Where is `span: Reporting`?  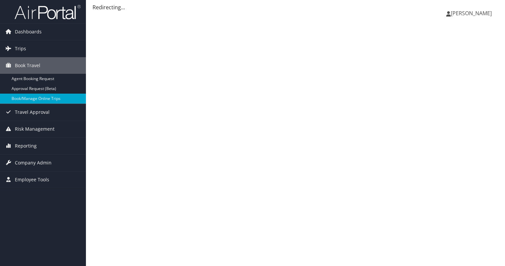
span: Reporting is located at coordinates (26, 146).